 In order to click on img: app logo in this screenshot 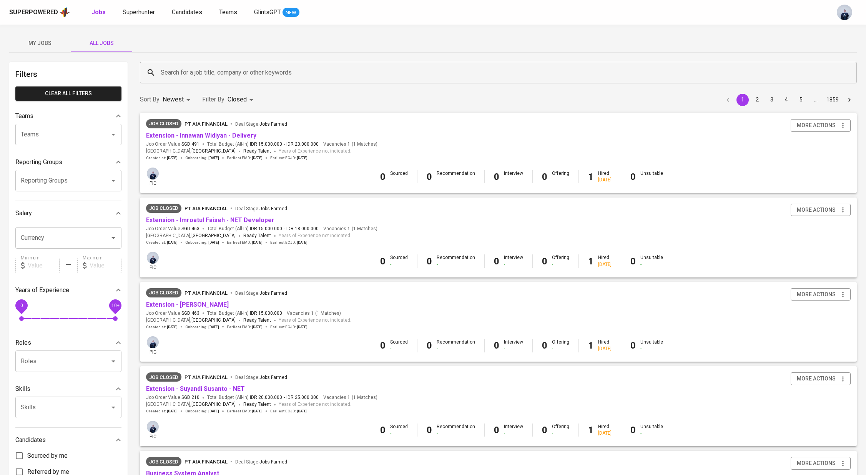, I will do `click(65, 12)`.